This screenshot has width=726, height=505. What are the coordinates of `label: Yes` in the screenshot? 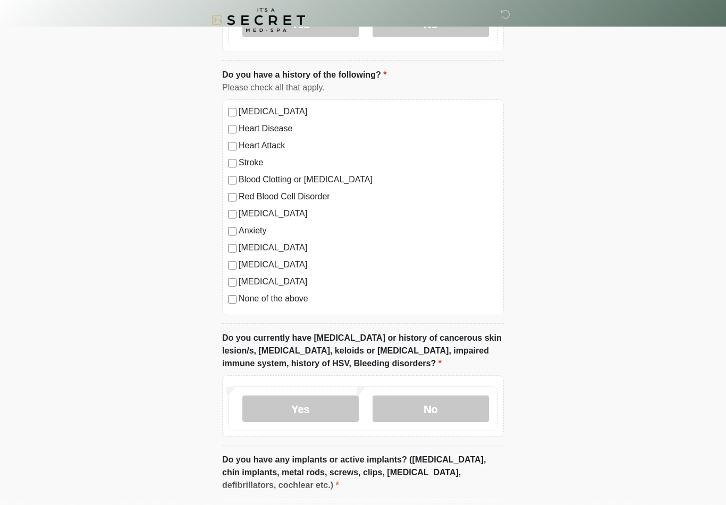 It's located at (300, 409).